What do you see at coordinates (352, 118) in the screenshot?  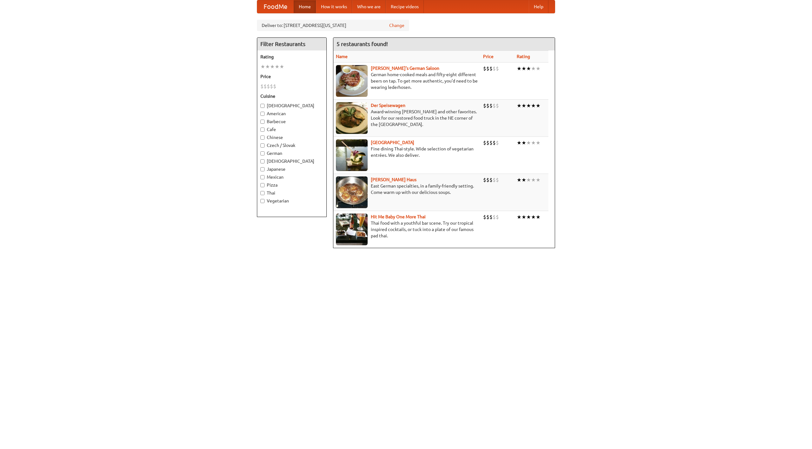 I see `img: speisewagen.jpg` at bounding box center [352, 118].